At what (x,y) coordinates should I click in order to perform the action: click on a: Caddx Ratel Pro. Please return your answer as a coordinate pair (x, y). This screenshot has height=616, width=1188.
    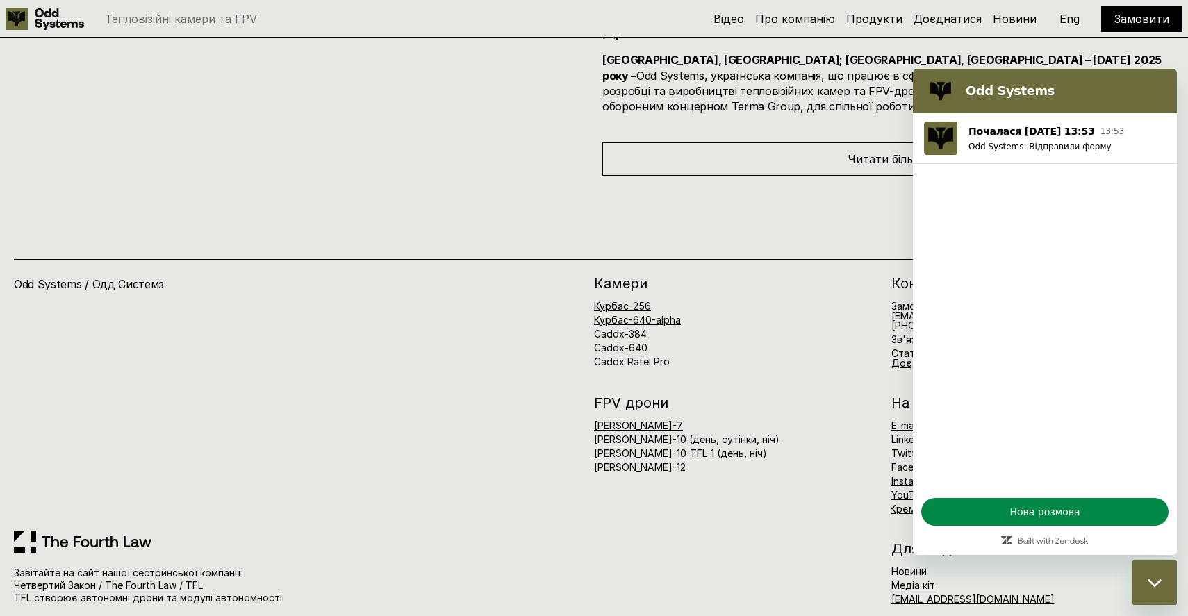
    Looking at the image, I should click on (631, 361).